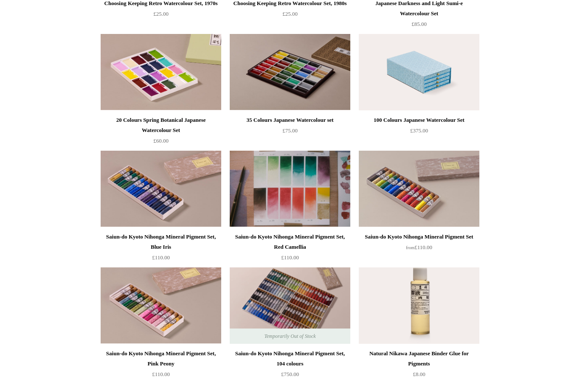  I want to click on a: 20 Colours Spring Botanical Japanese Watercolour Set 20 Colours Spring Botanical Japanese Waterco..., so click(161, 72).